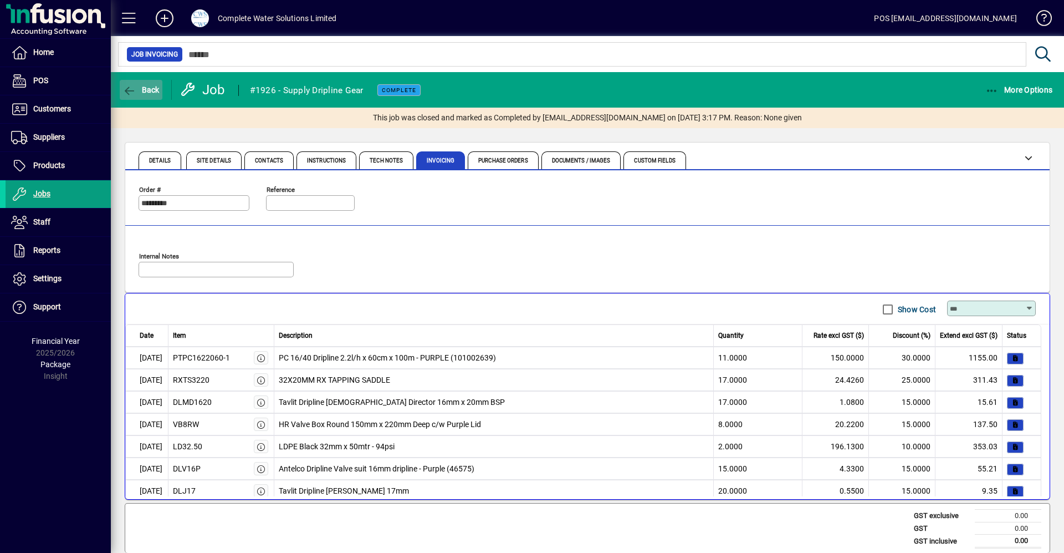 This screenshot has height=553, width=1064. I want to click on span: Custom Fields, so click(655, 161).